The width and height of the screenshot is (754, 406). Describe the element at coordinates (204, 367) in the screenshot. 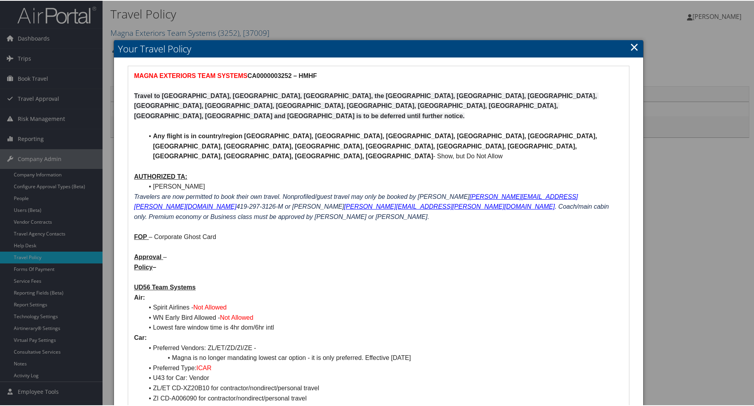

I see `span: ICAR` at that location.